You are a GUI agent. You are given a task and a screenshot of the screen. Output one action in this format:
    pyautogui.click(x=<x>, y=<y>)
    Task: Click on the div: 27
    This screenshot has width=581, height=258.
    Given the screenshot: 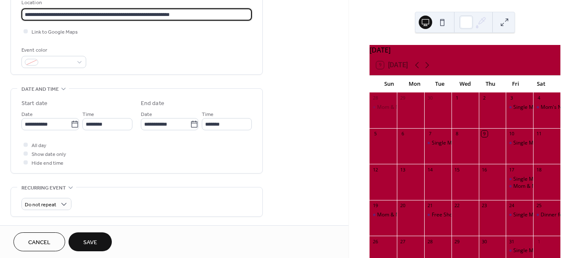 What is the action you would take?
    pyautogui.click(x=402, y=241)
    